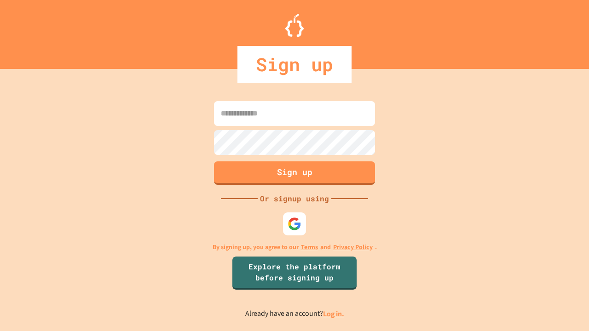 The width and height of the screenshot is (589, 331). What do you see at coordinates (309, 247) in the screenshot?
I see `a: Terms` at bounding box center [309, 247].